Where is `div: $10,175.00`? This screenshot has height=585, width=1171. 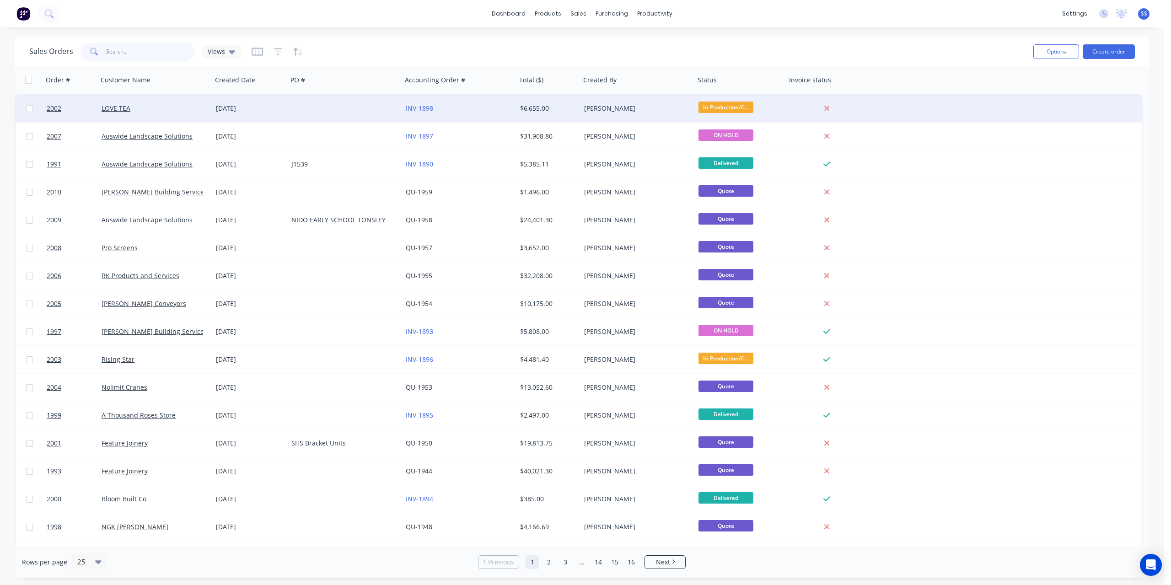
div: $10,175.00 is located at coordinates (547, 304).